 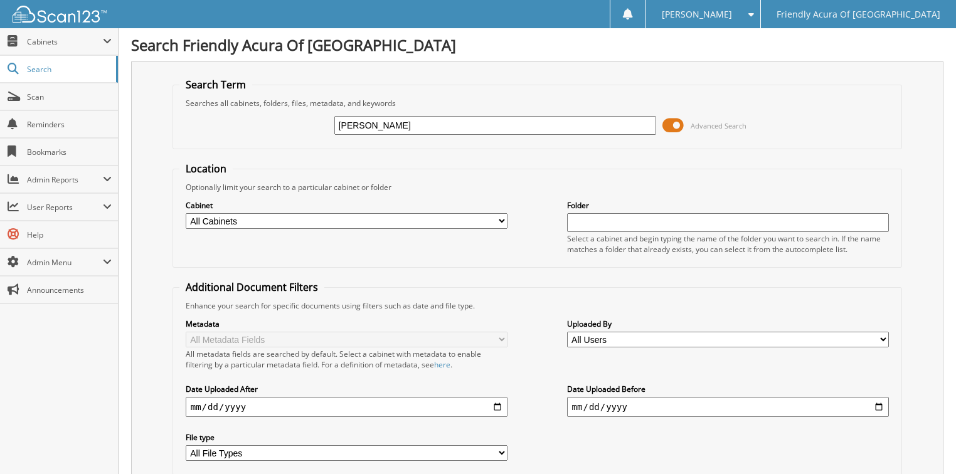 What do you see at coordinates (925, 444) in the screenshot?
I see `div: Chat Widget` at bounding box center [925, 444].